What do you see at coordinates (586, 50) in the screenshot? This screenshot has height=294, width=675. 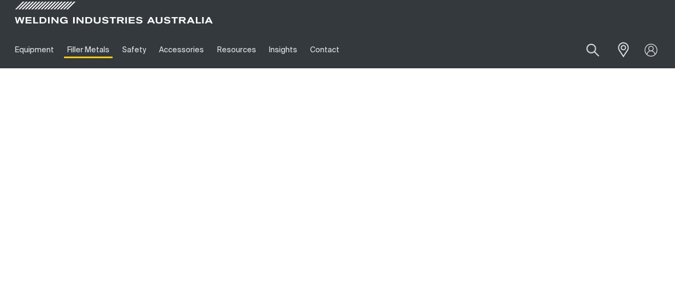 I see `input: Product name or item number...` at bounding box center [586, 50].